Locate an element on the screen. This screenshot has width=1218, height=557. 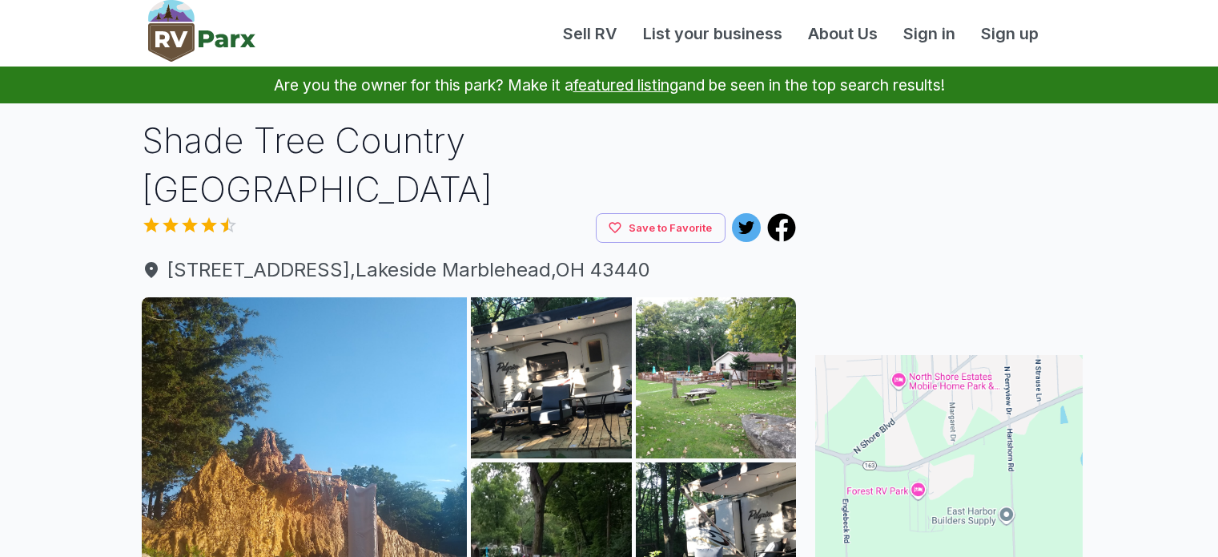
a: Sign up is located at coordinates (1010, 34).